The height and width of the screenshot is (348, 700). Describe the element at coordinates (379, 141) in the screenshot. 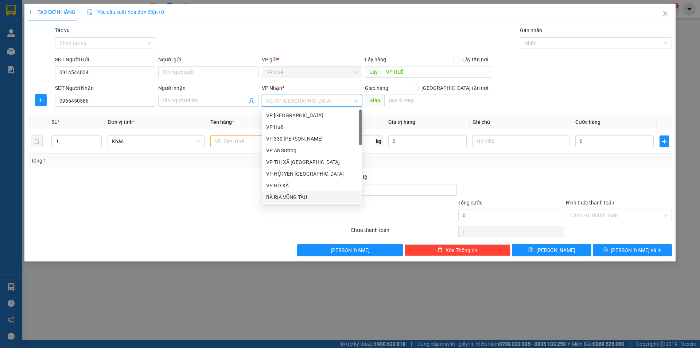

I see `span: kg` at that location.